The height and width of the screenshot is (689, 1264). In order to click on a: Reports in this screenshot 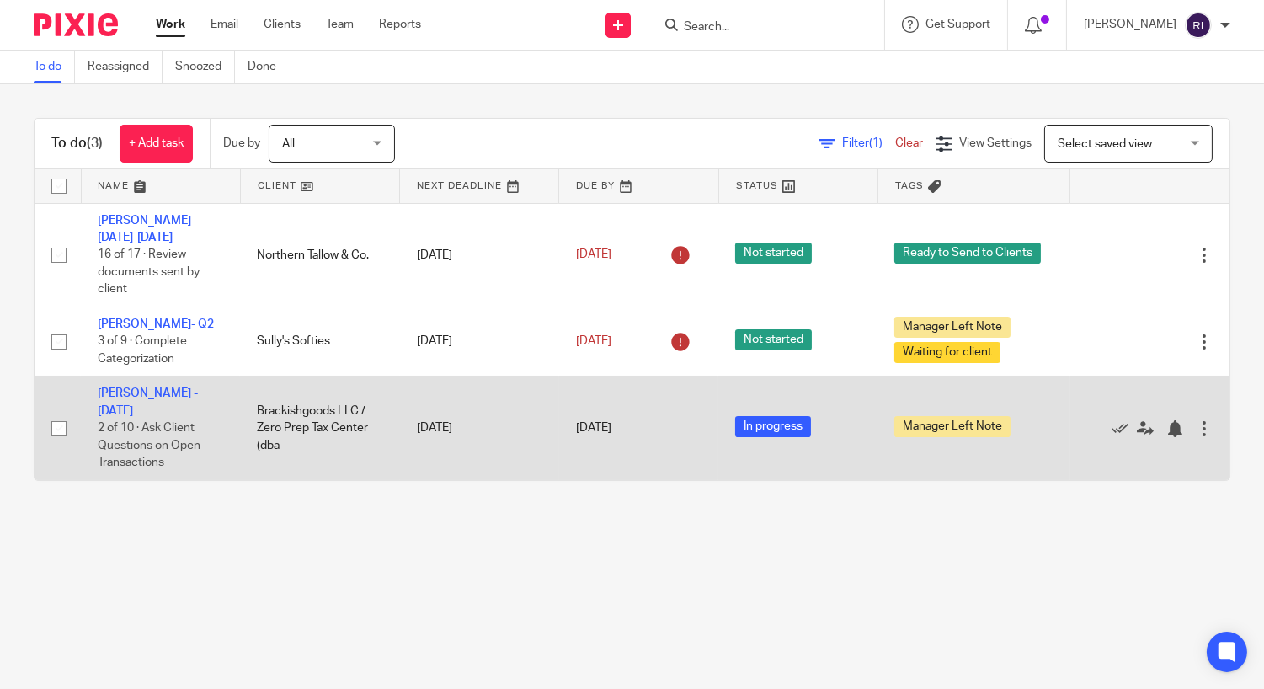, I will do `click(400, 24)`.